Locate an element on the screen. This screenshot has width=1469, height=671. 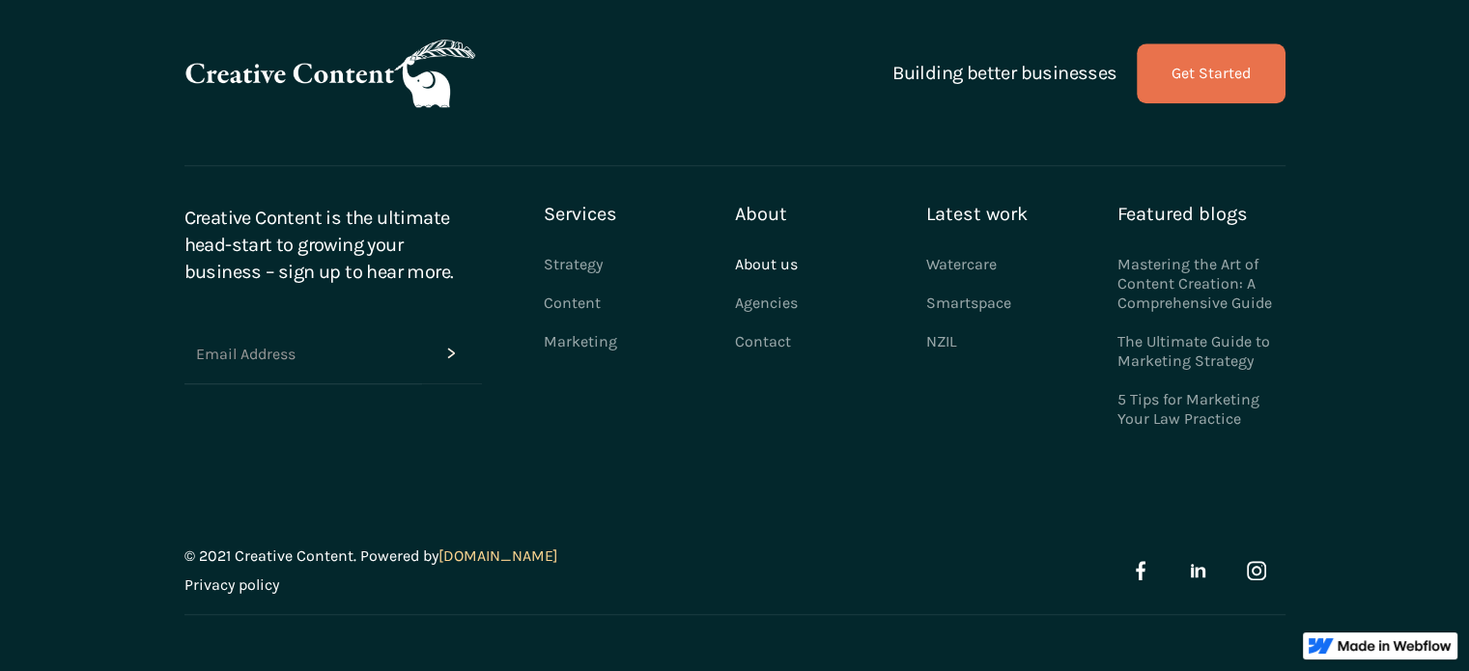
a: Agencies is located at coordinates (766, 303).